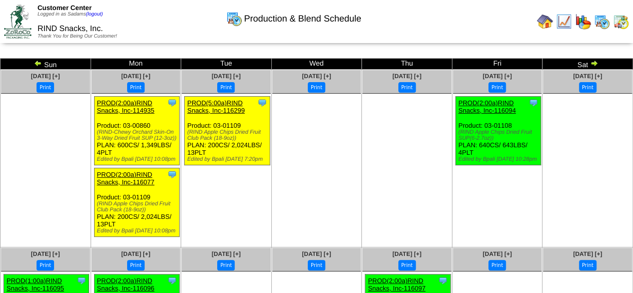 The width and height of the screenshot is (633, 293). I want to click on a: PROD(1:00a)RIND Snacks, Inc-116095, so click(35, 284).